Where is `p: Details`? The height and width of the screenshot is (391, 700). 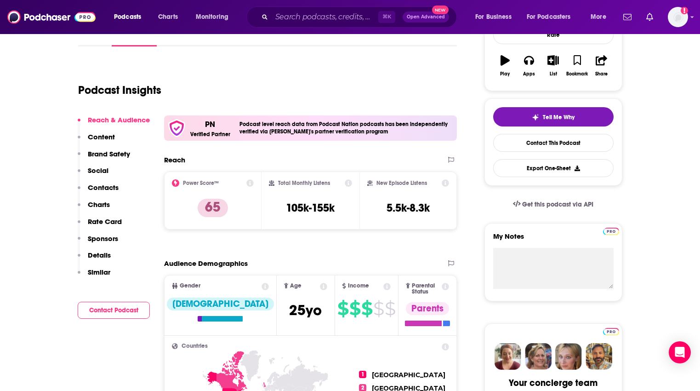 p: Details is located at coordinates (99, 255).